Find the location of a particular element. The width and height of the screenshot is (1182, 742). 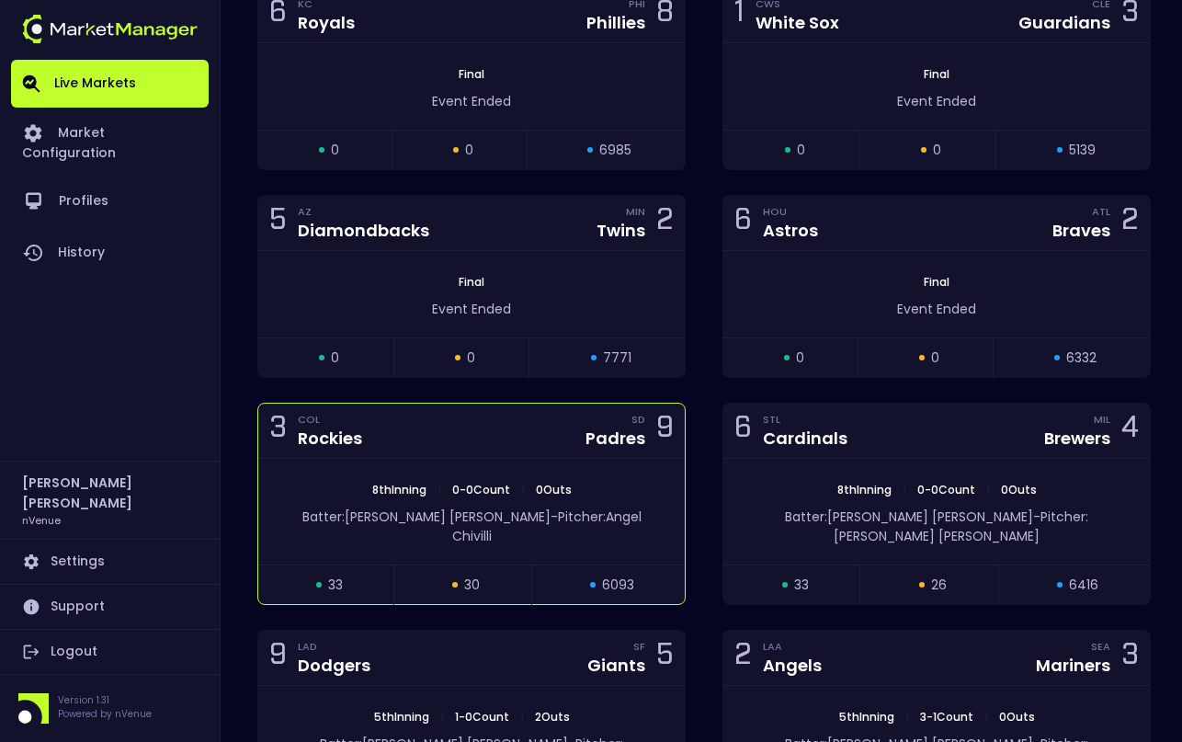

div: White Sox is located at coordinates (797, 22).